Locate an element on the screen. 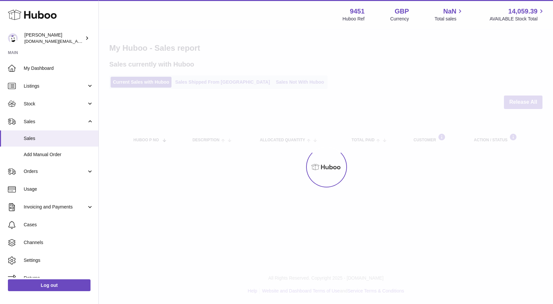 This screenshot has width=553, height=304. span: Cases is located at coordinates (59, 225).